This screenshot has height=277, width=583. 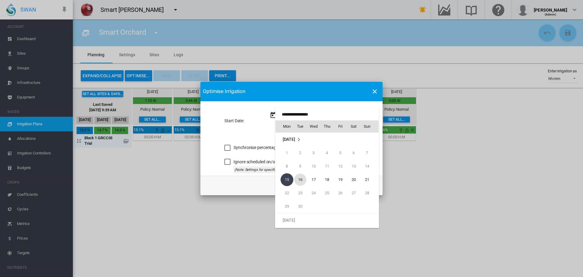 What do you see at coordinates (354, 179) in the screenshot?
I see `span: 20` at bounding box center [354, 179].